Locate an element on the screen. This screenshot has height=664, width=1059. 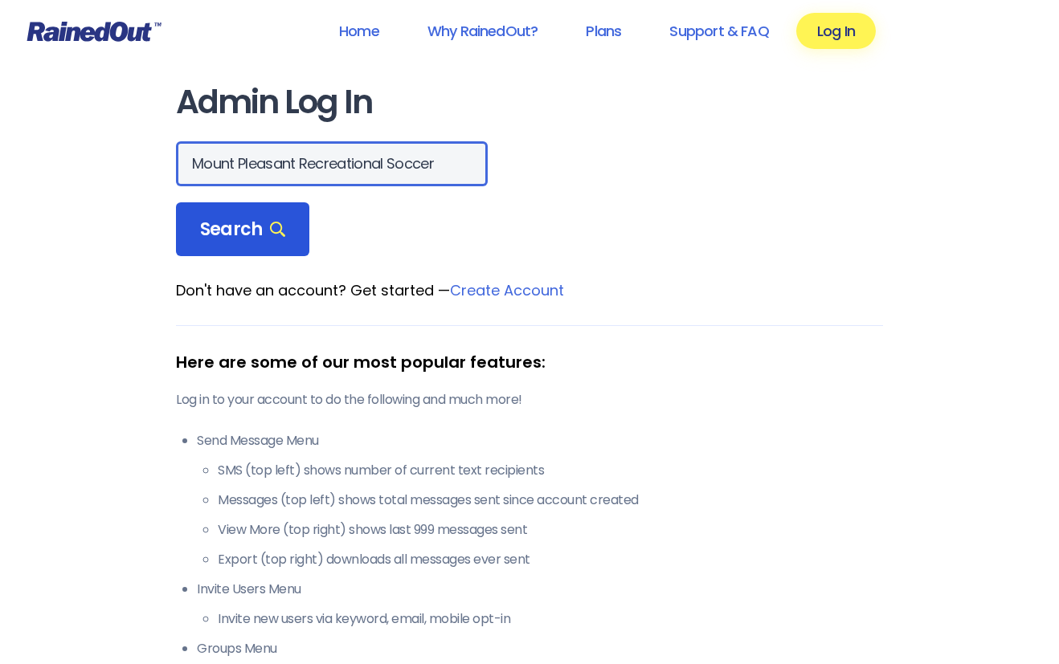
li: View More (top right) shows last 999 messages sent is located at coordinates (550, 530).